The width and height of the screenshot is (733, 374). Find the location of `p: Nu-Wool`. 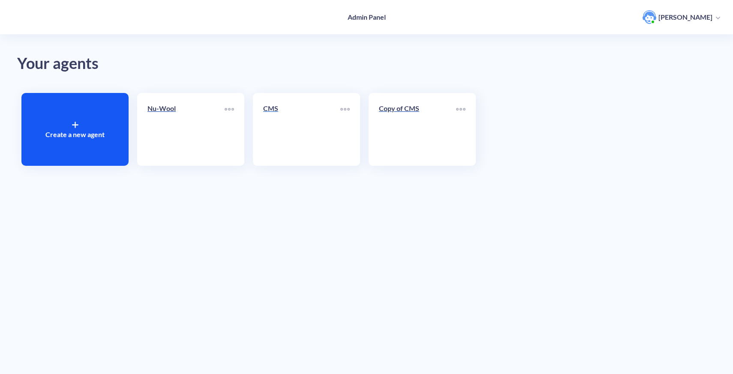

p: Nu-Wool is located at coordinates (186, 108).